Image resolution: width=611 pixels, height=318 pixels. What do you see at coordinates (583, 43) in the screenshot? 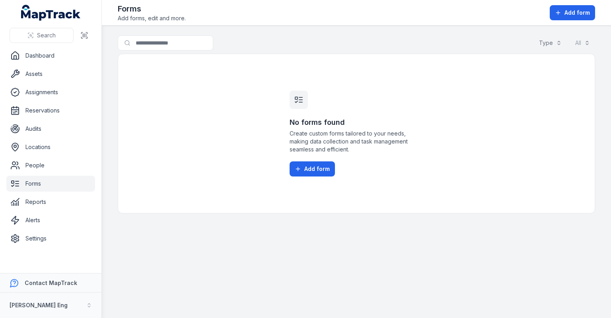
I see `button: All` at bounding box center [583, 43].